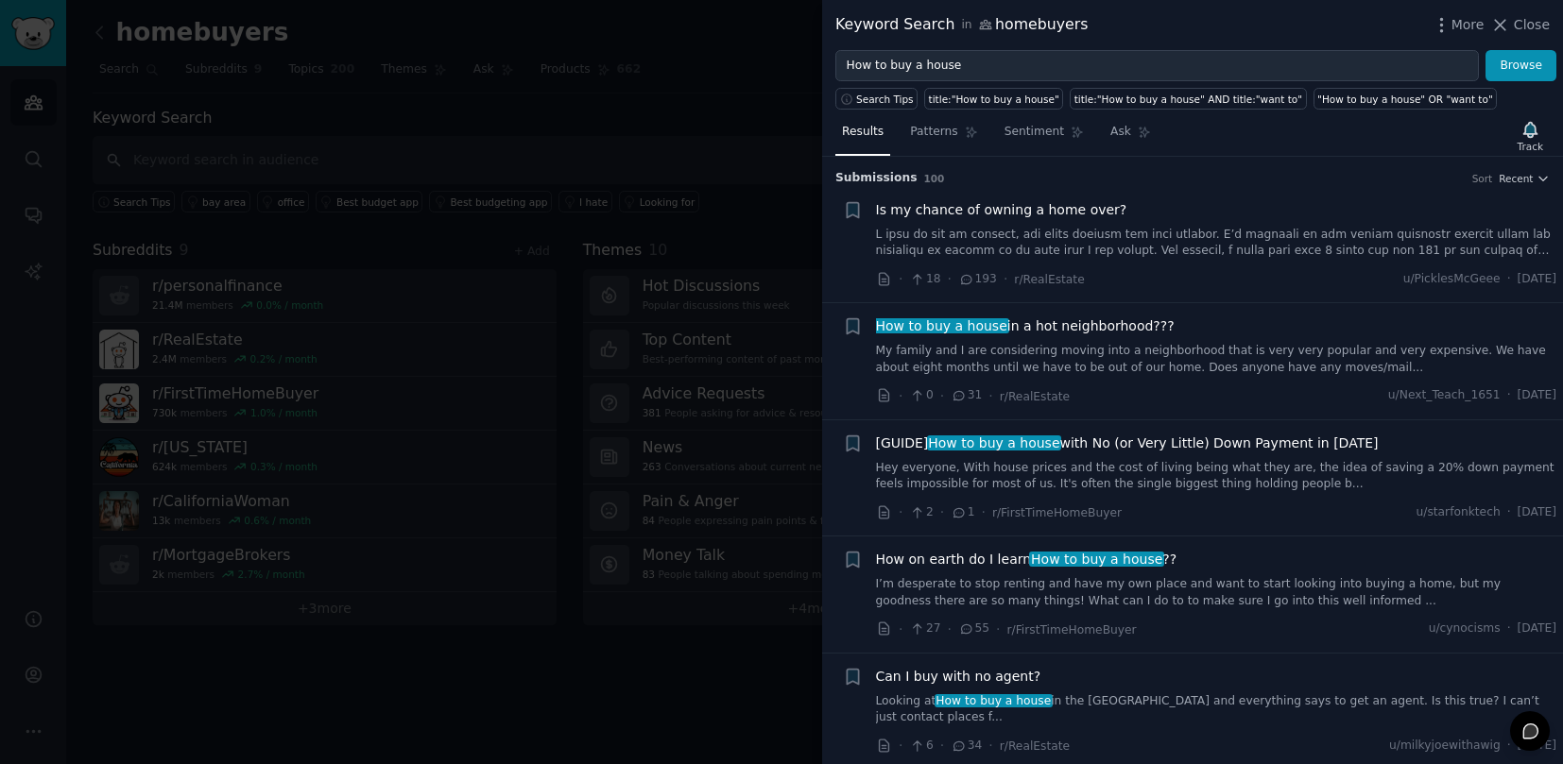  I want to click on a: How to buy a housein a hot neighborhood???, so click(1025, 326).